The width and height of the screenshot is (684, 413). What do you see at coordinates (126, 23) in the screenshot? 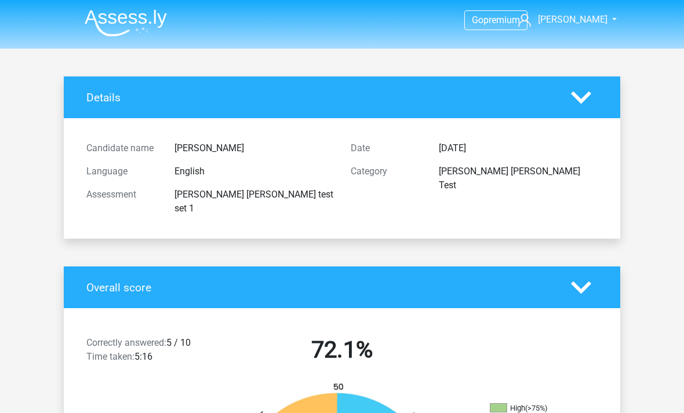
I see `img: Assessly` at bounding box center [126, 23].